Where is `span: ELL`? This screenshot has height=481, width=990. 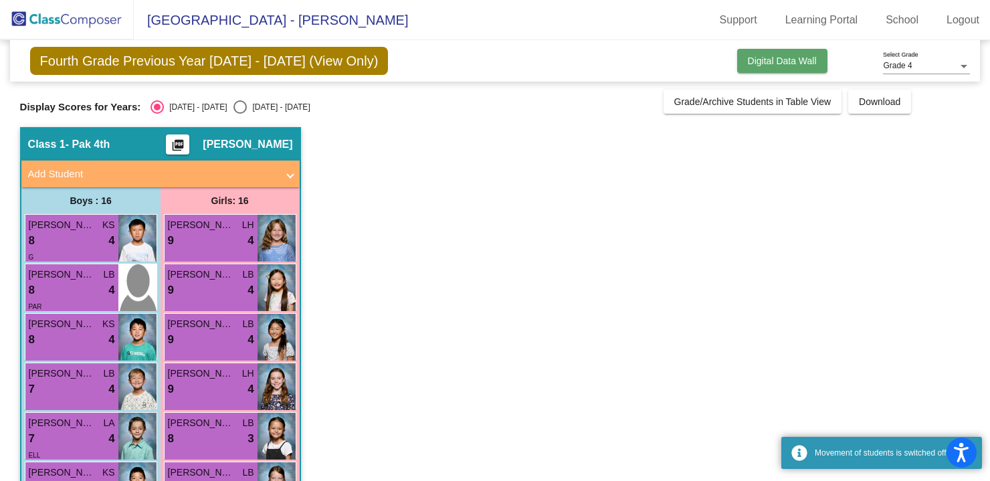
span: ELL is located at coordinates (35, 455).